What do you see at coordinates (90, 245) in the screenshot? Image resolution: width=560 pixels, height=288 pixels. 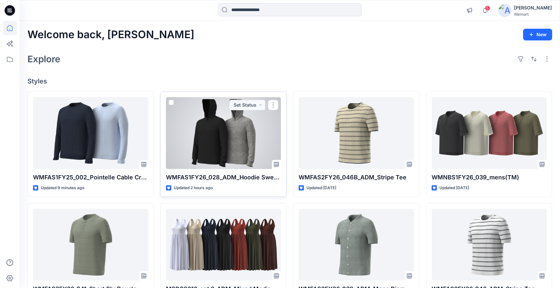 I see `a: WMFAS2FY26_041_Short Slv Boucle` at bounding box center [90, 245].